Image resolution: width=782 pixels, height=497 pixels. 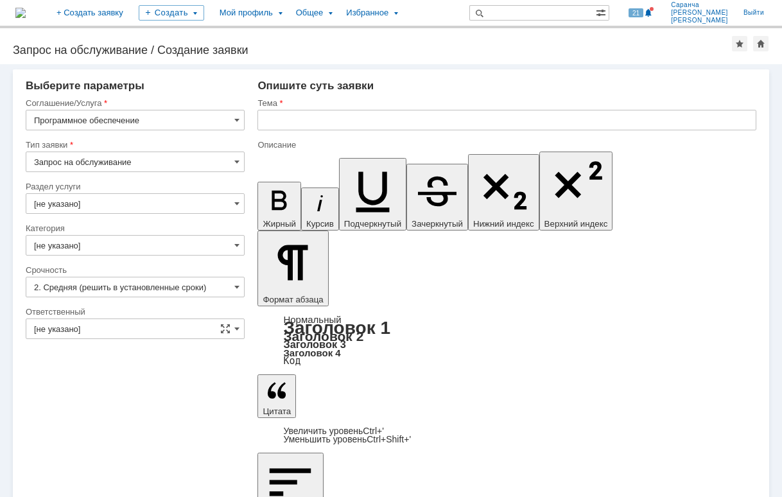 What do you see at coordinates (171, 13) in the screenshot?
I see `div: Создать` at bounding box center [171, 13].